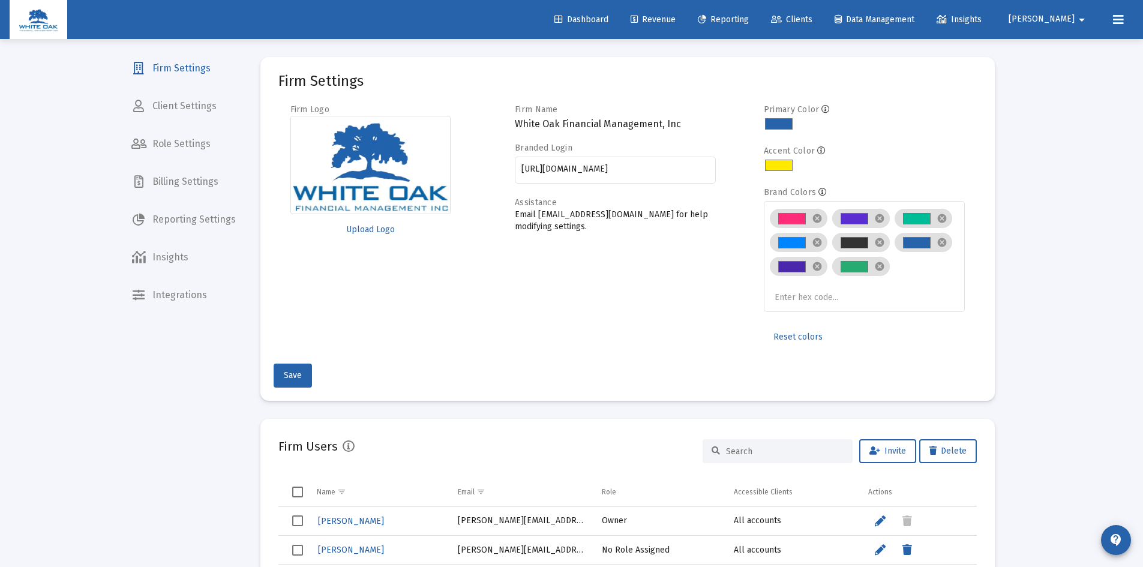  I want to click on span: Data Management, so click(875, 19).